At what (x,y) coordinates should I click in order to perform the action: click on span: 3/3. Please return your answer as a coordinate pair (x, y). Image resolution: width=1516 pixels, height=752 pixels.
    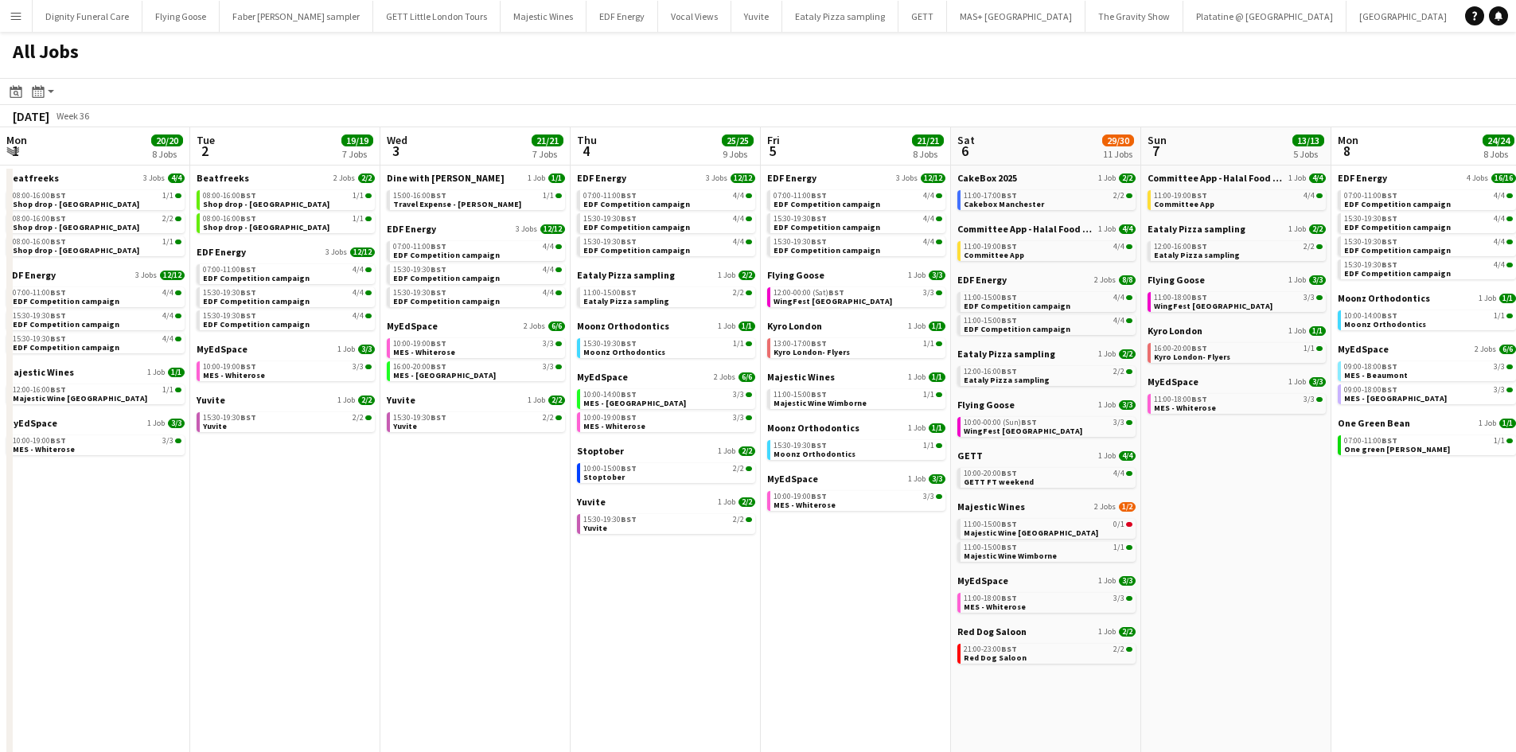
    Looking at the image, I should click on (1317, 280).